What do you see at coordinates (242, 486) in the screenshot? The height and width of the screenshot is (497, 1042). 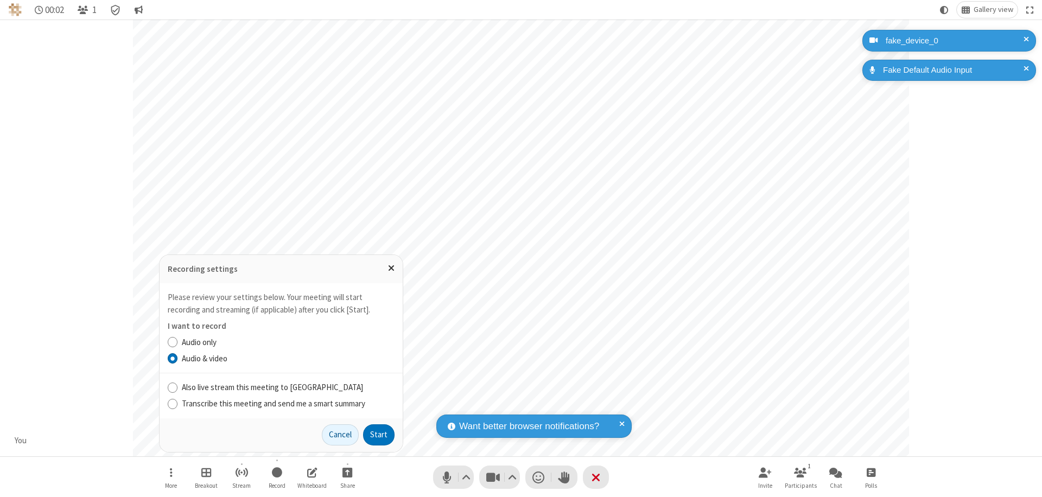 I see `span: Stream` at bounding box center [242, 486].